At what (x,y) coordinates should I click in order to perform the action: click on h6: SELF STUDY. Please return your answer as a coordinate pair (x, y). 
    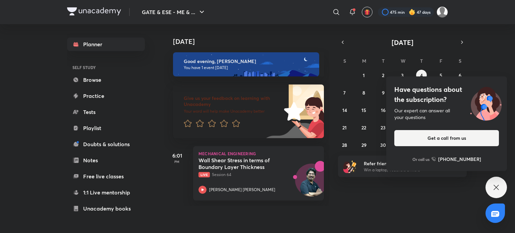
    Looking at the image, I should click on (106, 67).